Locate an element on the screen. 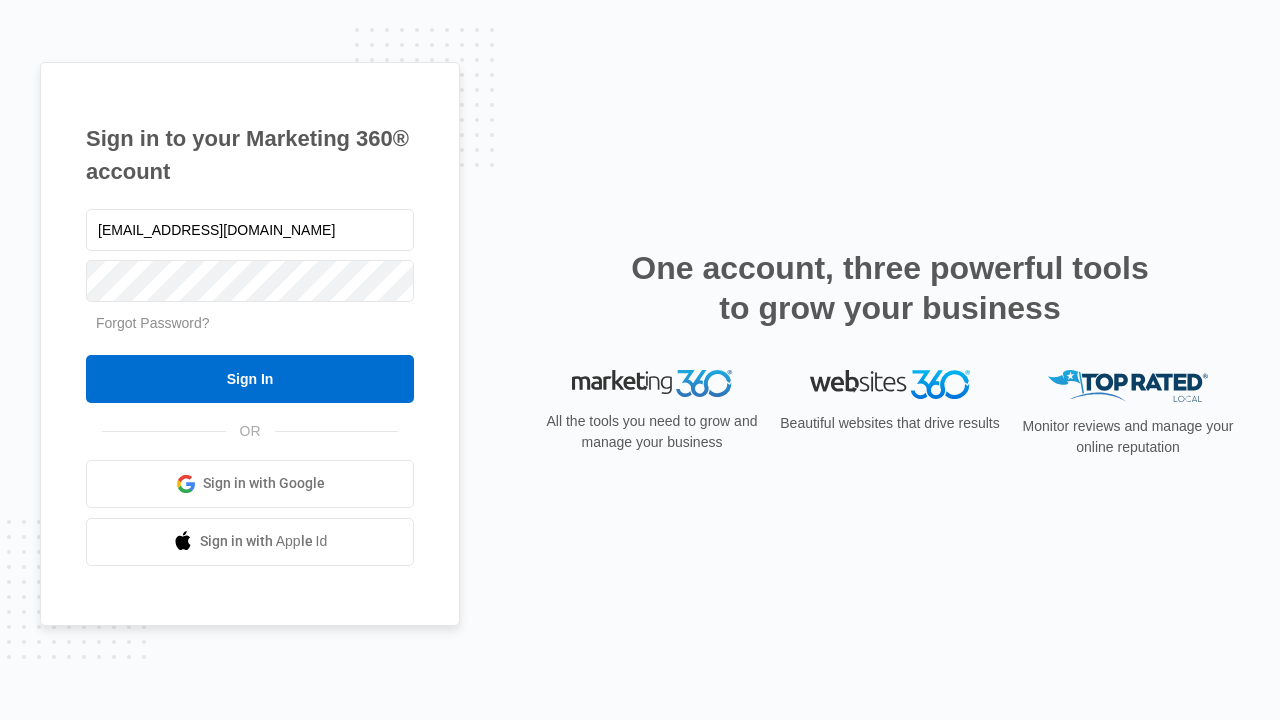 Image resolution: width=1280 pixels, height=720 pixels. img: Marketing 360 is located at coordinates (652, 384).